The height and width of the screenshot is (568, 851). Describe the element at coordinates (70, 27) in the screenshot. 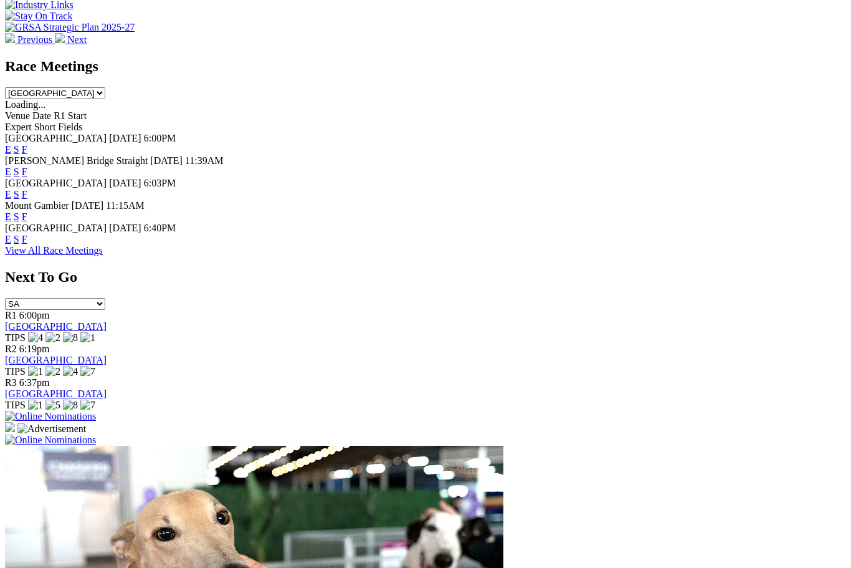

I see `img: GRSA Strategic Plan 2025-27` at that location.